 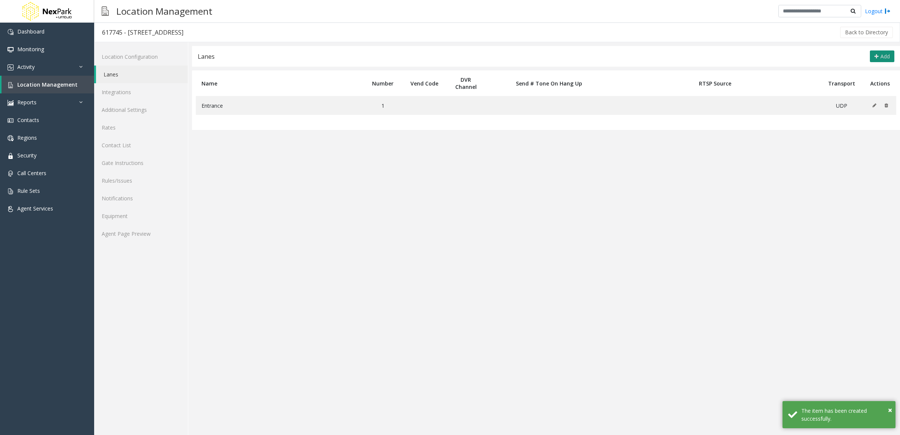 I want to click on div: The item has been created successfully., so click(x=845, y=414).